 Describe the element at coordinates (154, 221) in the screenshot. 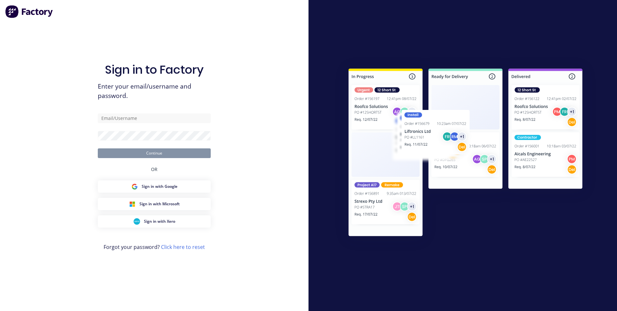

I see `button: Xero Sign inSign in with Xero` at that location.